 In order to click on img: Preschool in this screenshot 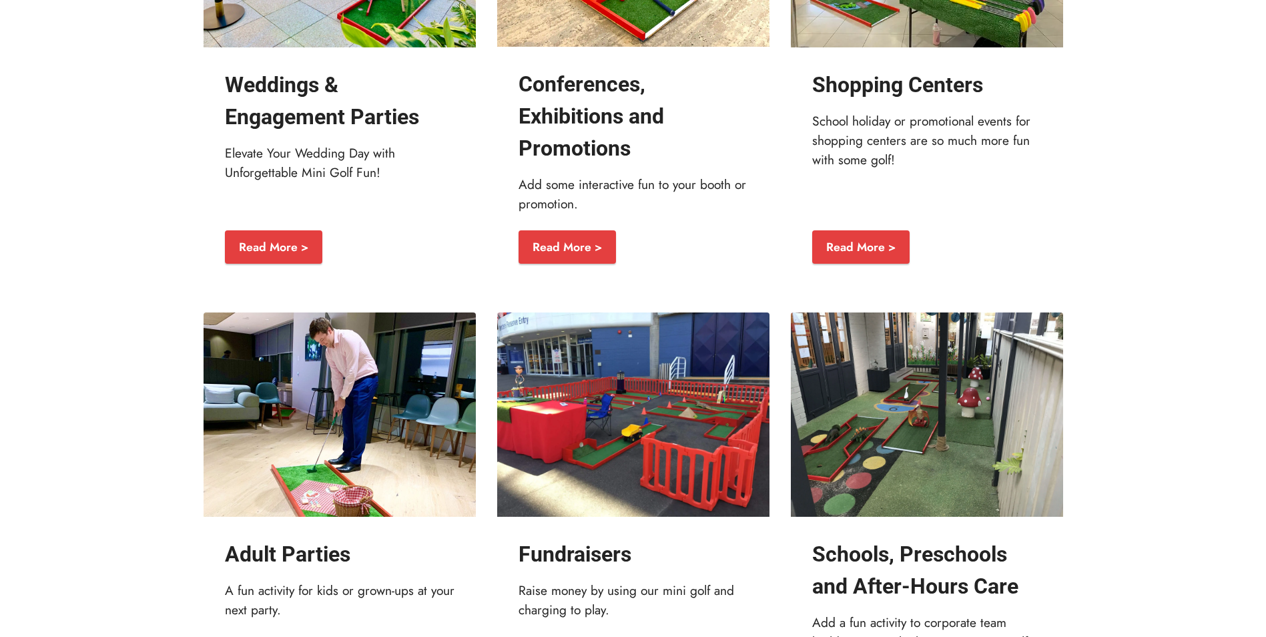, I will do `click(927, 415)`.